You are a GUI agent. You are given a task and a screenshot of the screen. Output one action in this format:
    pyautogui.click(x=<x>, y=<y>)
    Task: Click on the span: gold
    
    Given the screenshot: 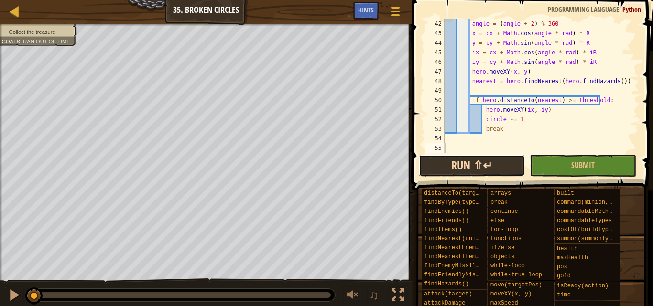 What is the action you would take?
    pyautogui.click(x=563, y=276)
    